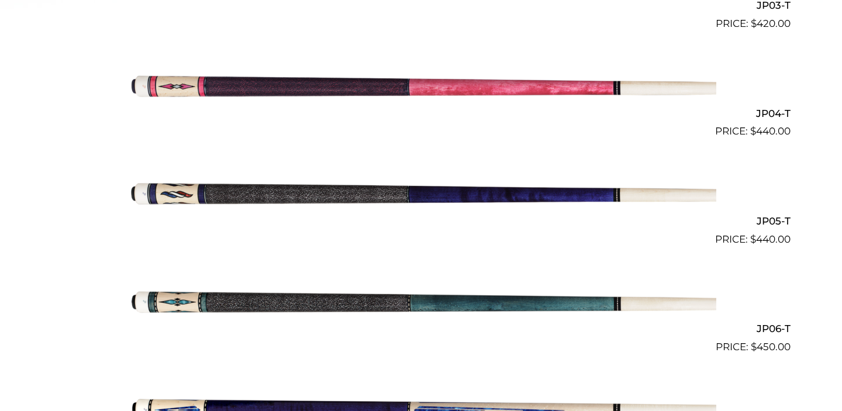 This screenshot has height=411, width=842. Describe the element at coordinates (421, 303) in the screenshot. I see `a: JP06-T $450.00` at that location.